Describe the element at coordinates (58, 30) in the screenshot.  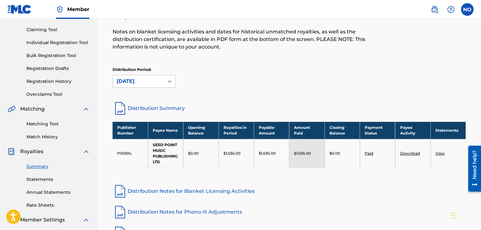
I see `a: Claiming Tool` at that location.